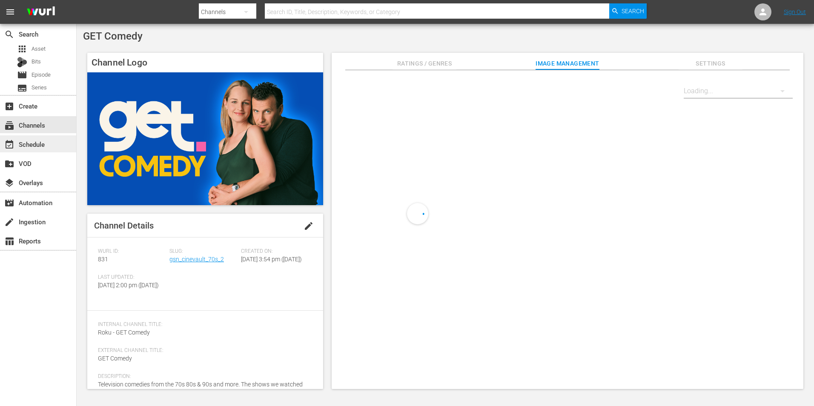 Image resolution: width=814 pixels, height=406 pixels. I want to click on span: Television comedies from the 70s 80s & 90s and more. The shows we watched each week featuring the..., so click(200, 389).